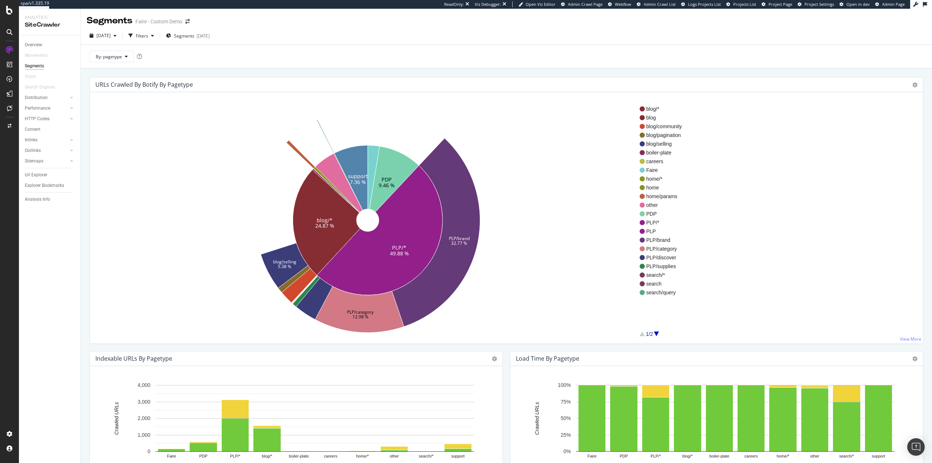 The image size is (932, 463). I want to click on span: Faire, so click(664, 170).